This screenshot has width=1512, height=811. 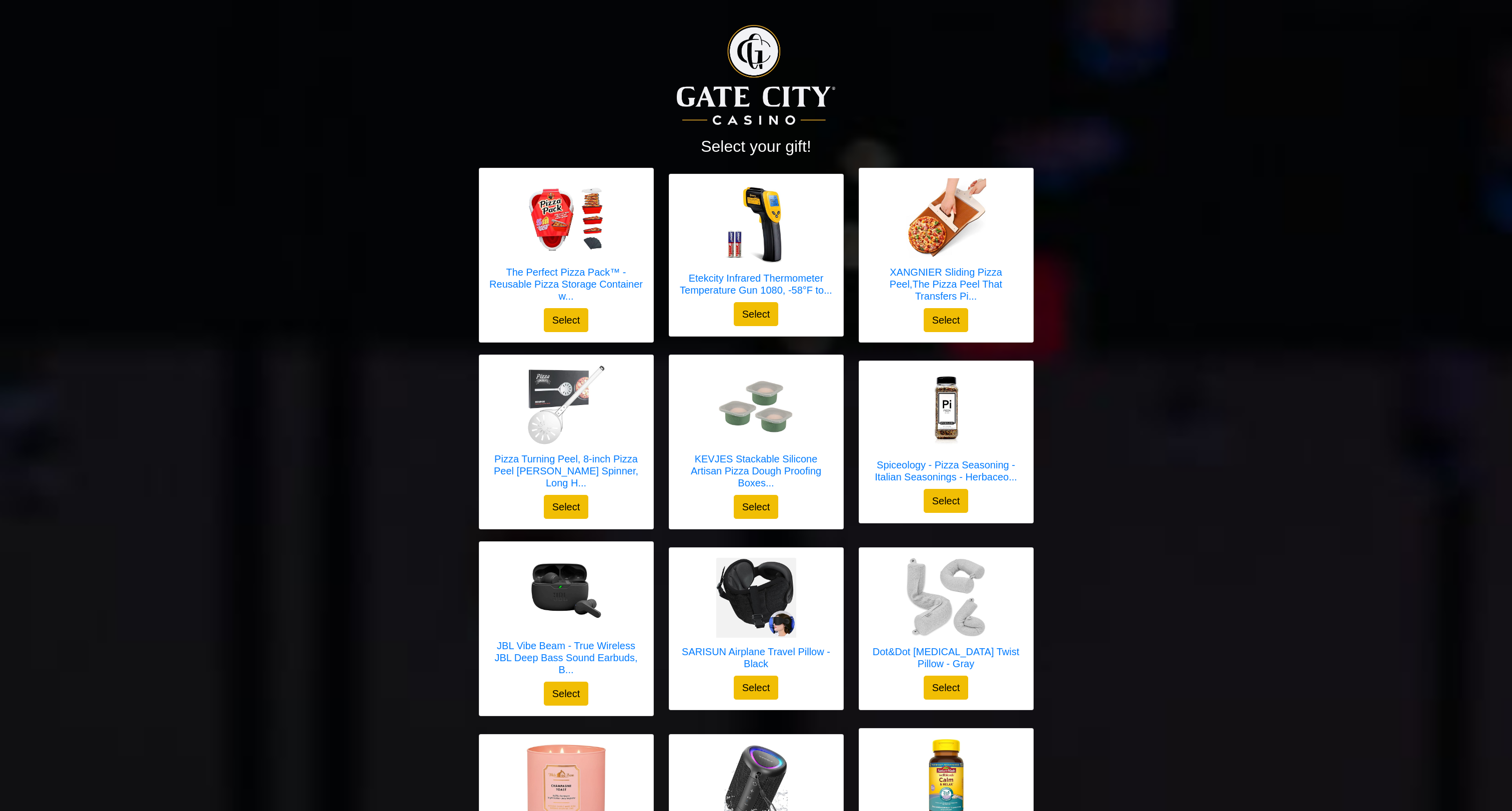 What do you see at coordinates (756, 472) in the screenshot?
I see `h5: KEVJES Stackable Silicone Artisan Pizza Dough Proofing Boxes...` at bounding box center [756, 472].